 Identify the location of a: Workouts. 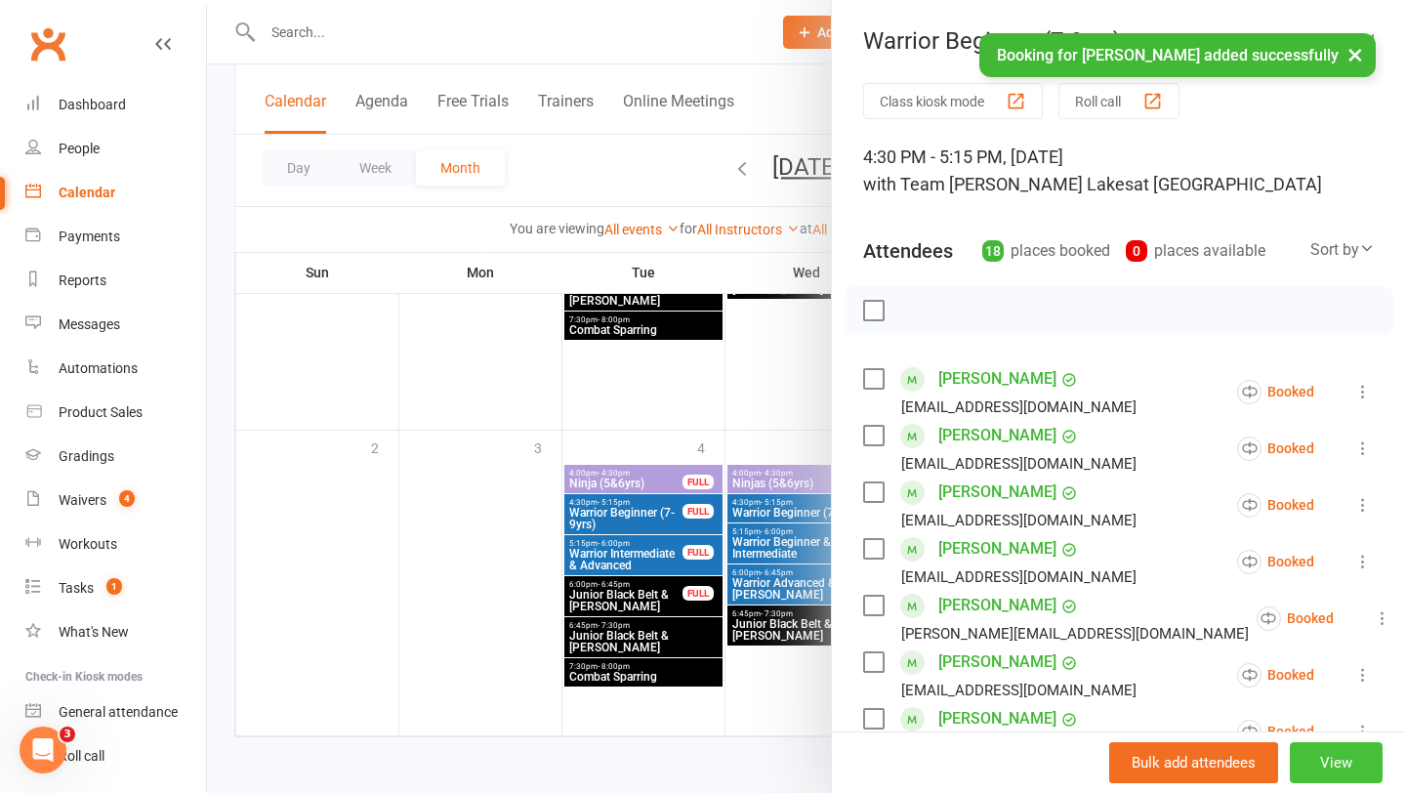
(115, 544).